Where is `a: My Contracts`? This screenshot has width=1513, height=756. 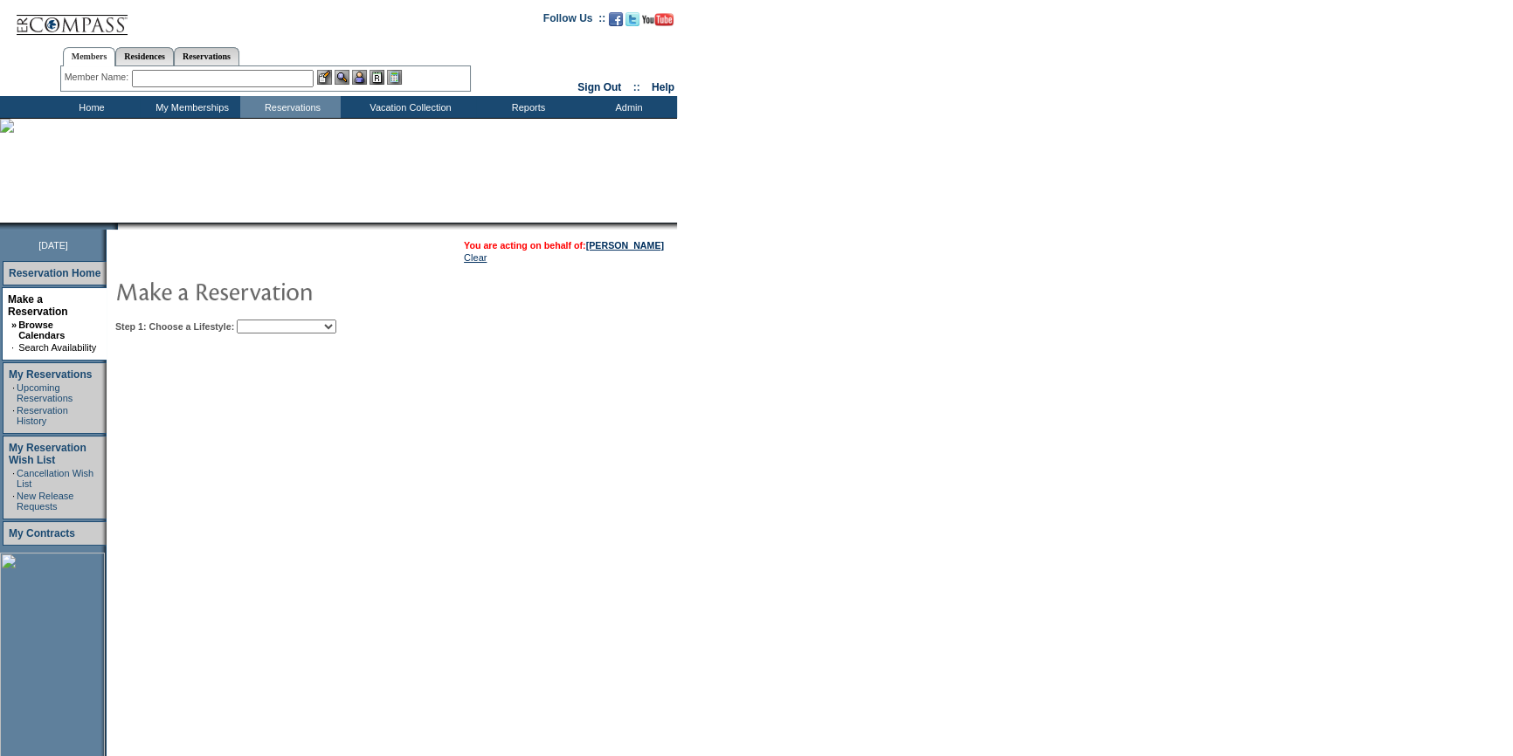 a: My Contracts is located at coordinates (42, 534).